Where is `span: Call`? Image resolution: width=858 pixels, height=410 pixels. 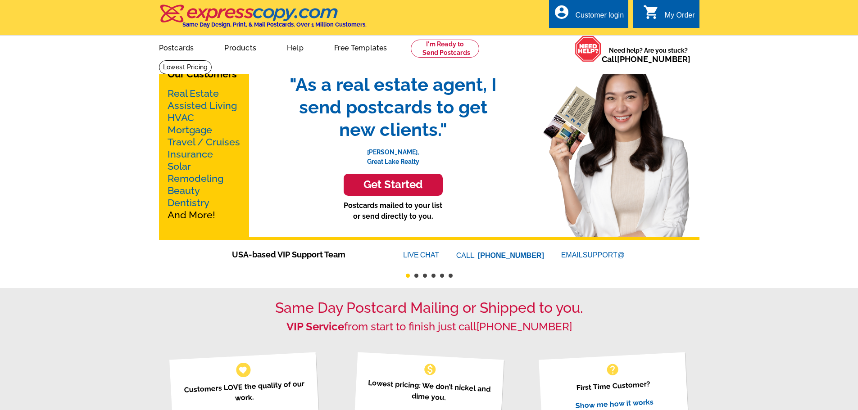
span: Call is located at coordinates (646, 59).